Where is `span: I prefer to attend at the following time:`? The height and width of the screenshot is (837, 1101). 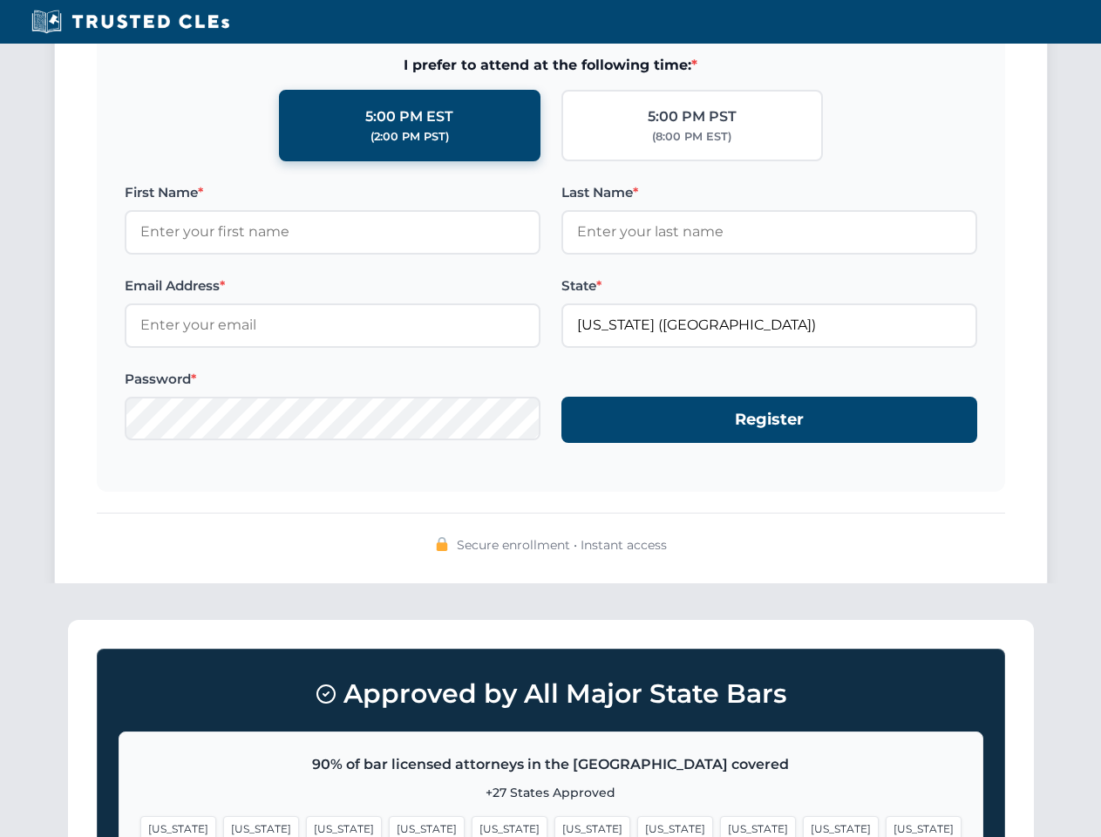
span: I prefer to attend at the following time: is located at coordinates (551, 65).